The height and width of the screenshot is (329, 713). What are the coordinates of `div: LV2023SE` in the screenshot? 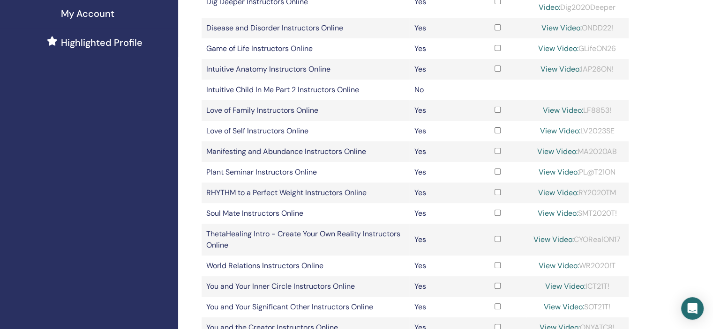 It's located at (577, 131).